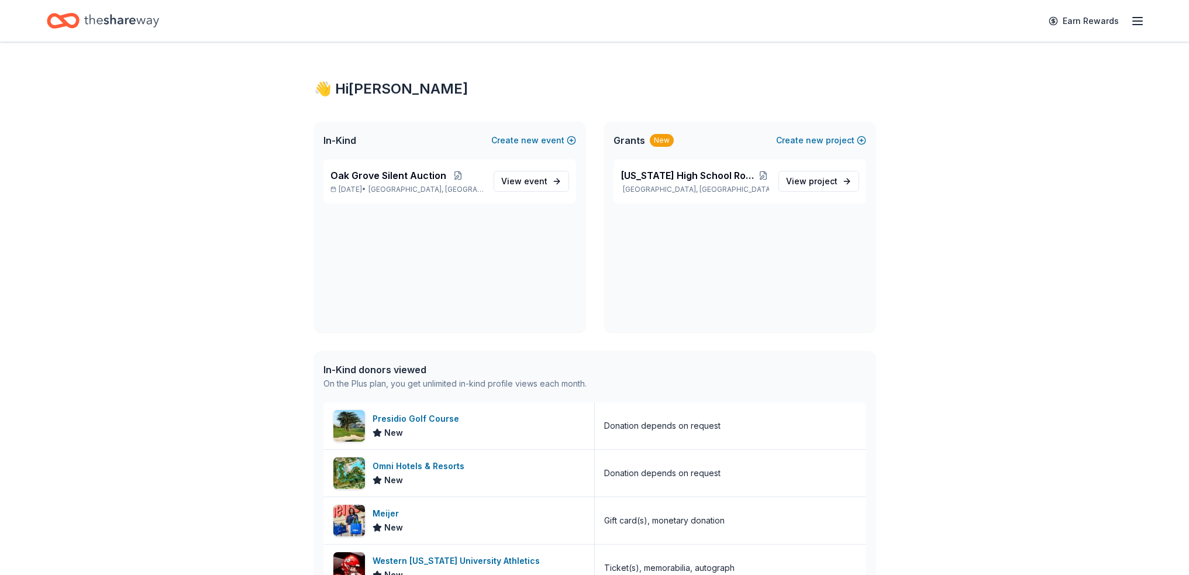  I want to click on a: View project, so click(819, 181).